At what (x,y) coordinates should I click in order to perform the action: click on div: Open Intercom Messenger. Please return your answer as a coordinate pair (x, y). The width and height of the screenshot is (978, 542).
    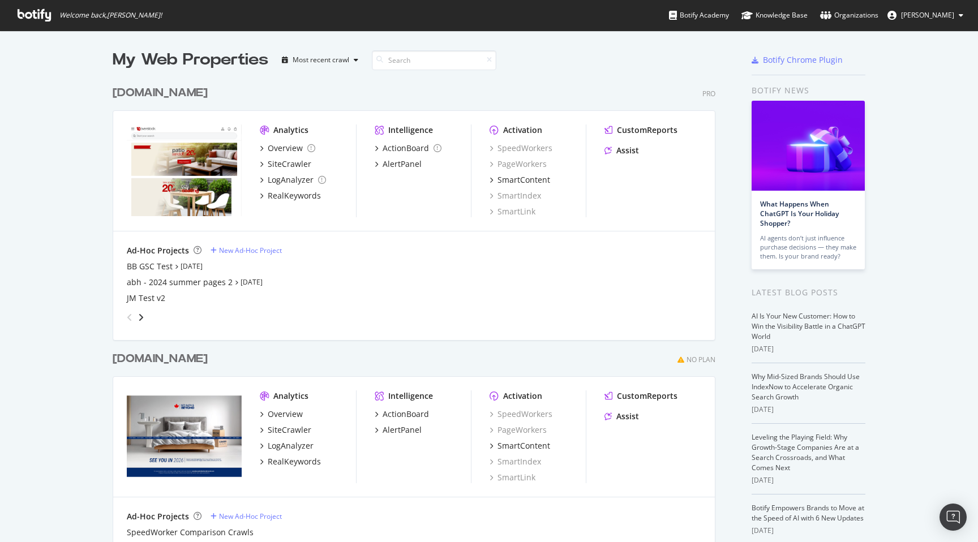
    Looking at the image, I should click on (953, 517).